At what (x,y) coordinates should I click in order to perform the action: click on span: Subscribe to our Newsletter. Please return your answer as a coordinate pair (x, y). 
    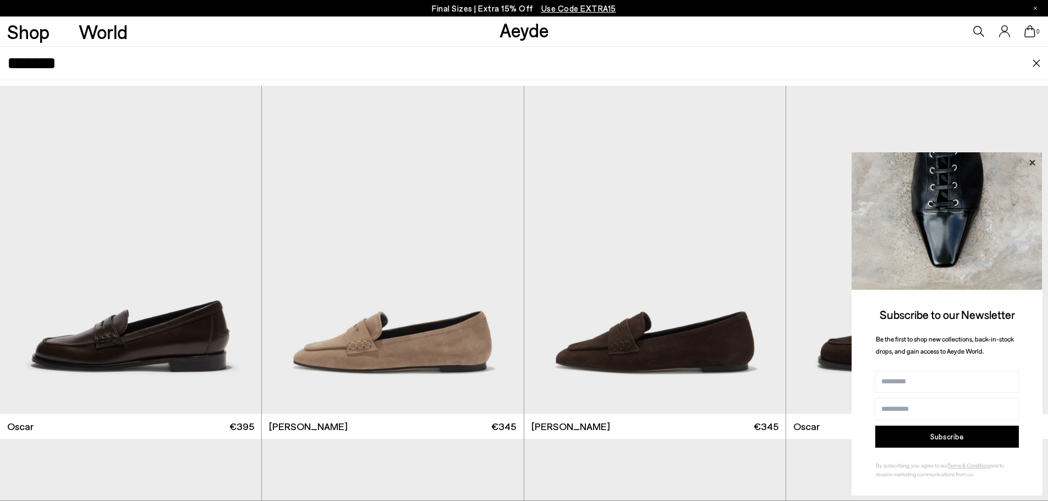
    Looking at the image, I should click on (947, 314).